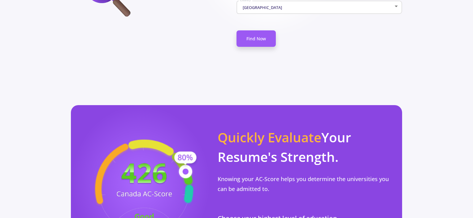 This screenshot has height=218, width=473. Describe the element at coordinates (256, 38) in the screenshot. I see `a: Find Now` at that location.